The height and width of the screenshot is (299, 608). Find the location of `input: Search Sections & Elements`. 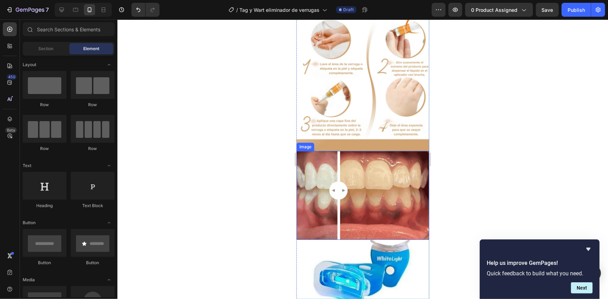

input: Search Sections & Elements is located at coordinates (69, 29).